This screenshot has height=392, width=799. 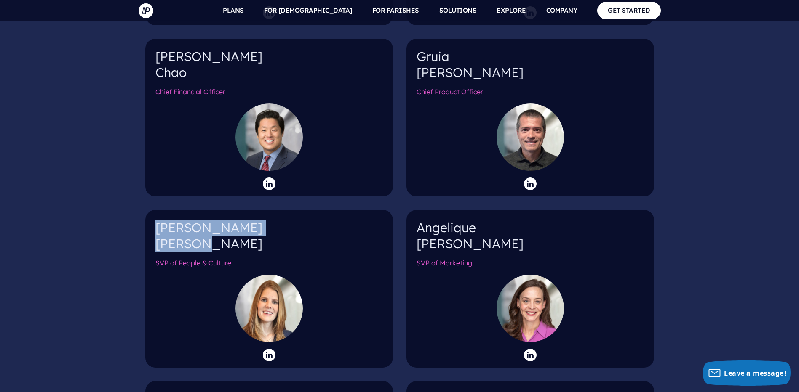 What do you see at coordinates (629, 10) in the screenshot?
I see `a: GET STARTED` at bounding box center [629, 10].